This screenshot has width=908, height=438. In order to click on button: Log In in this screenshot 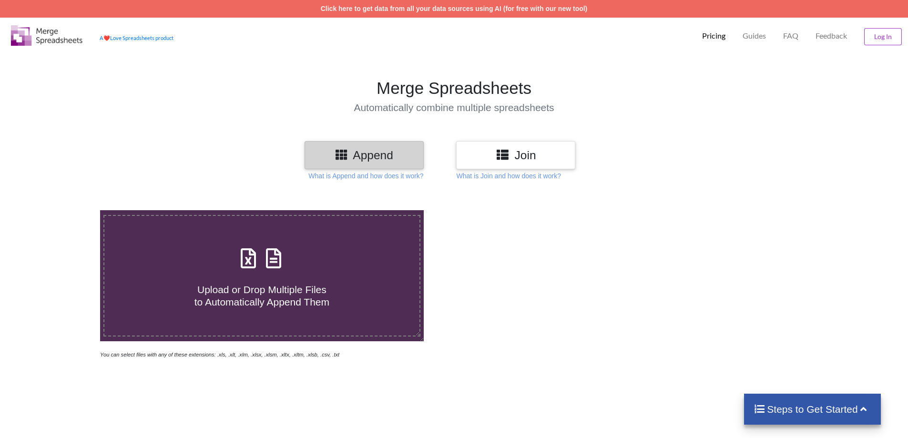, I will do `click(883, 37)`.